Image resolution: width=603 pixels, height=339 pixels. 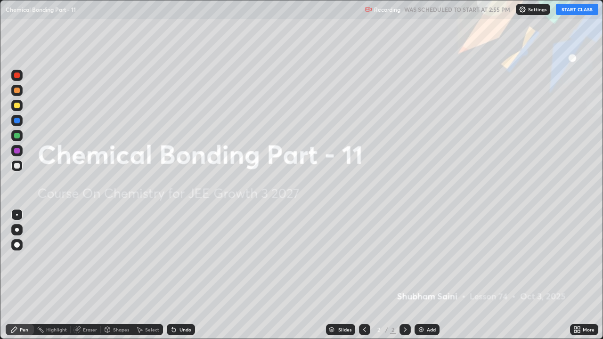 I want to click on img: class-settings-icons, so click(x=523, y=9).